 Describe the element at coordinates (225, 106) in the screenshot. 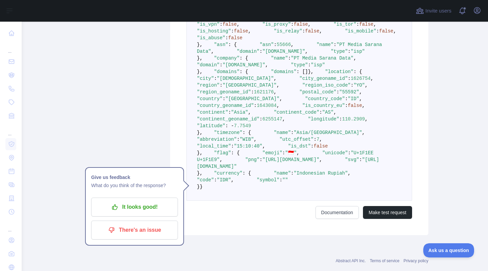

I see `span: "country_geoname_id"` at that location.